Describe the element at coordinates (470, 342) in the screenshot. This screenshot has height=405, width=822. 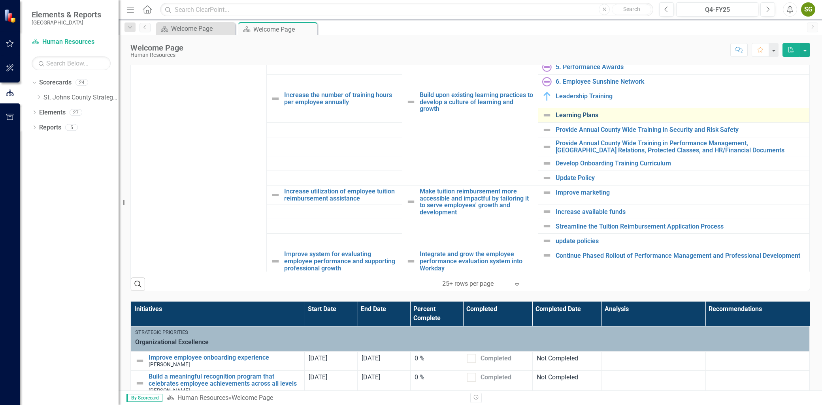
I see `span: Organizational Excellence` at that location.